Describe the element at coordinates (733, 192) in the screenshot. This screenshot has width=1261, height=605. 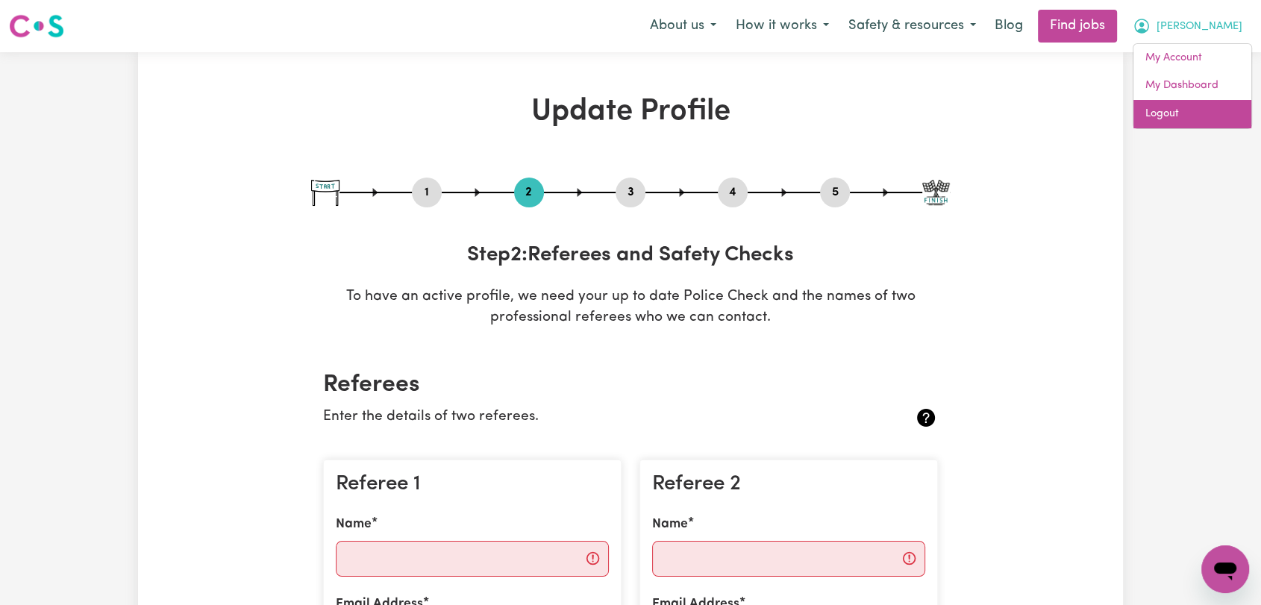
I see `button: Go to step 4` at that location.